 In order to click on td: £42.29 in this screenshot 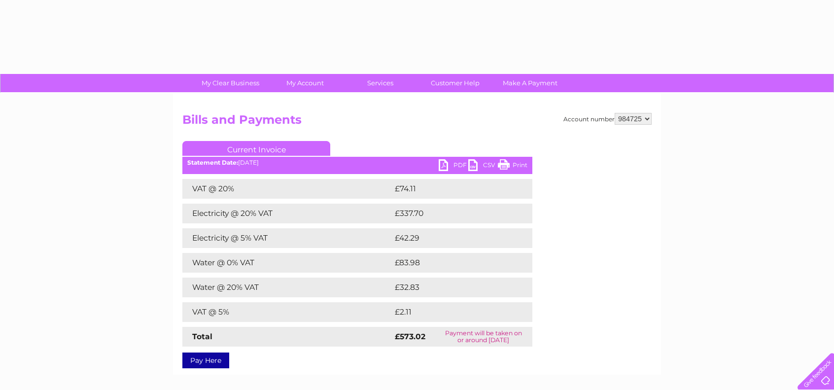, I will do `click(452, 238)`.